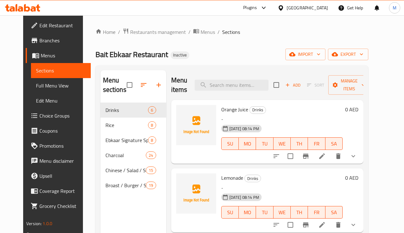 The image size is (404, 233). What do you see at coordinates (133, 140) in the screenshot?
I see `div: Ebkaar Signature Specials8` at bounding box center [133, 140].